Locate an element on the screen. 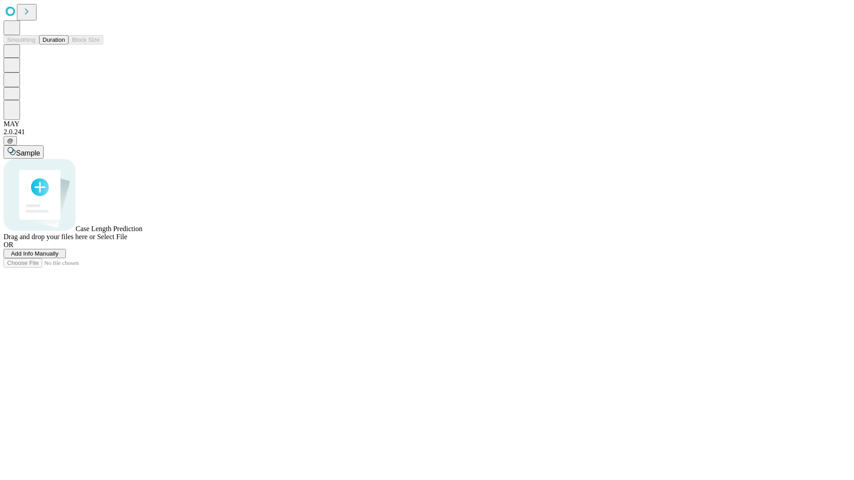  button: Duration is located at coordinates (54, 40).